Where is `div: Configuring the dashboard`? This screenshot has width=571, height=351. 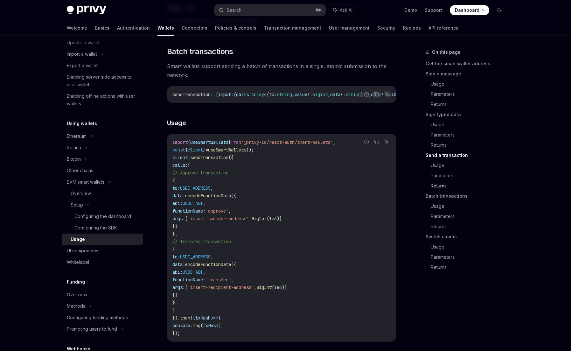
div: Configuring the dashboard is located at coordinates (103, 216).